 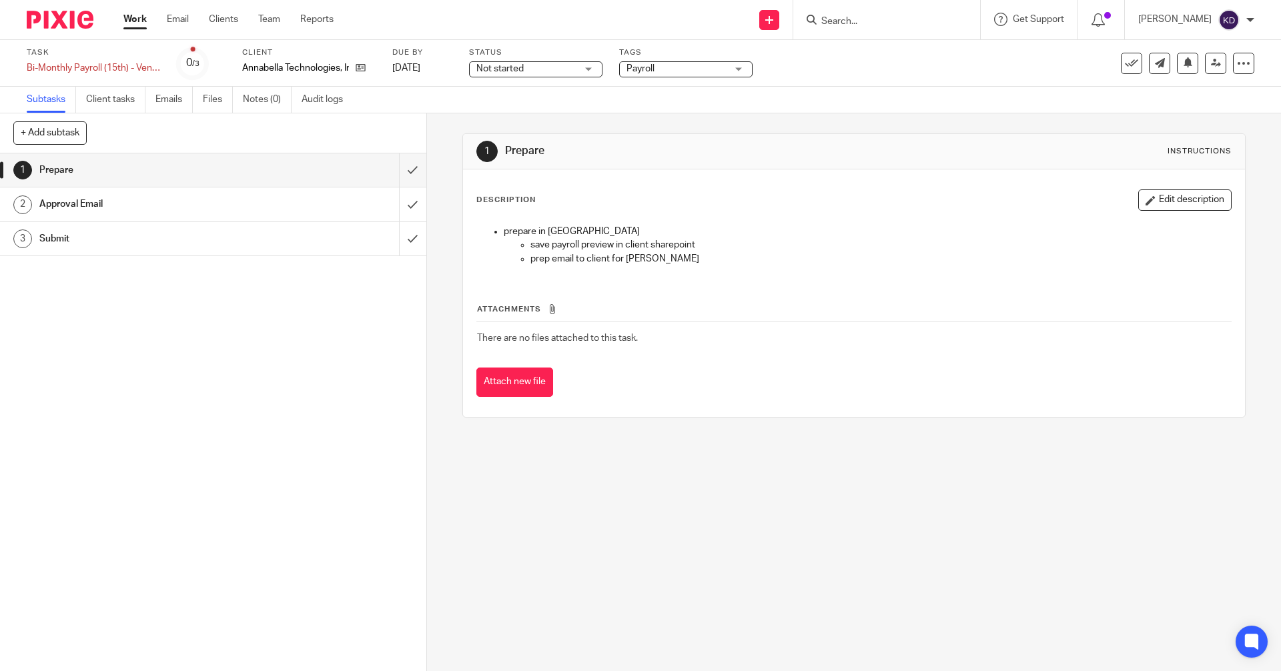 I want to click on a: Audit logs, so click(x=327, y=99).